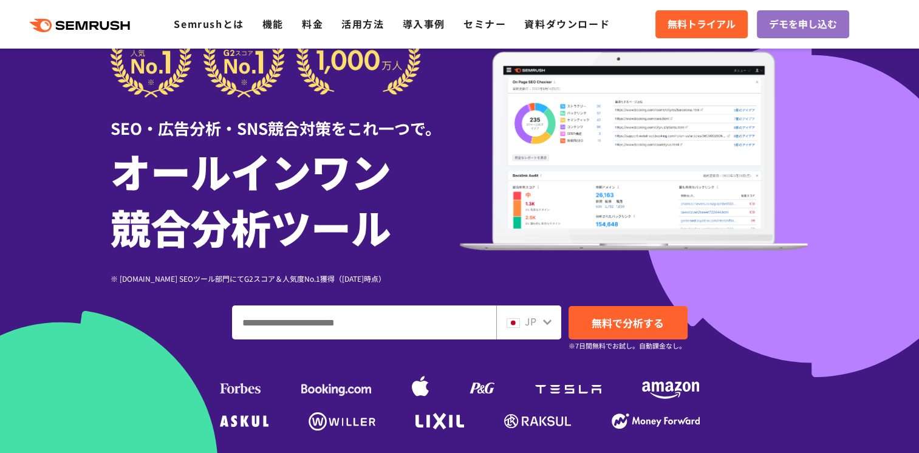 The height and width of the screenshot is (453, 919). I want to click on a: 導入事例, so click(424, 24).